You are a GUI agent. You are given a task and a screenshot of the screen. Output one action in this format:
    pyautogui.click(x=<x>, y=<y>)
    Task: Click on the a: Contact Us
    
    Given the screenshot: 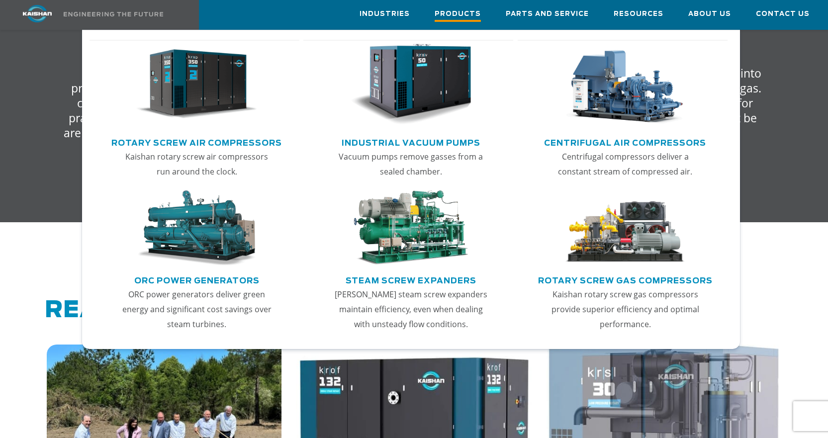 What is the action you would take?
    pyautogui.click(x=783, y=14)
    